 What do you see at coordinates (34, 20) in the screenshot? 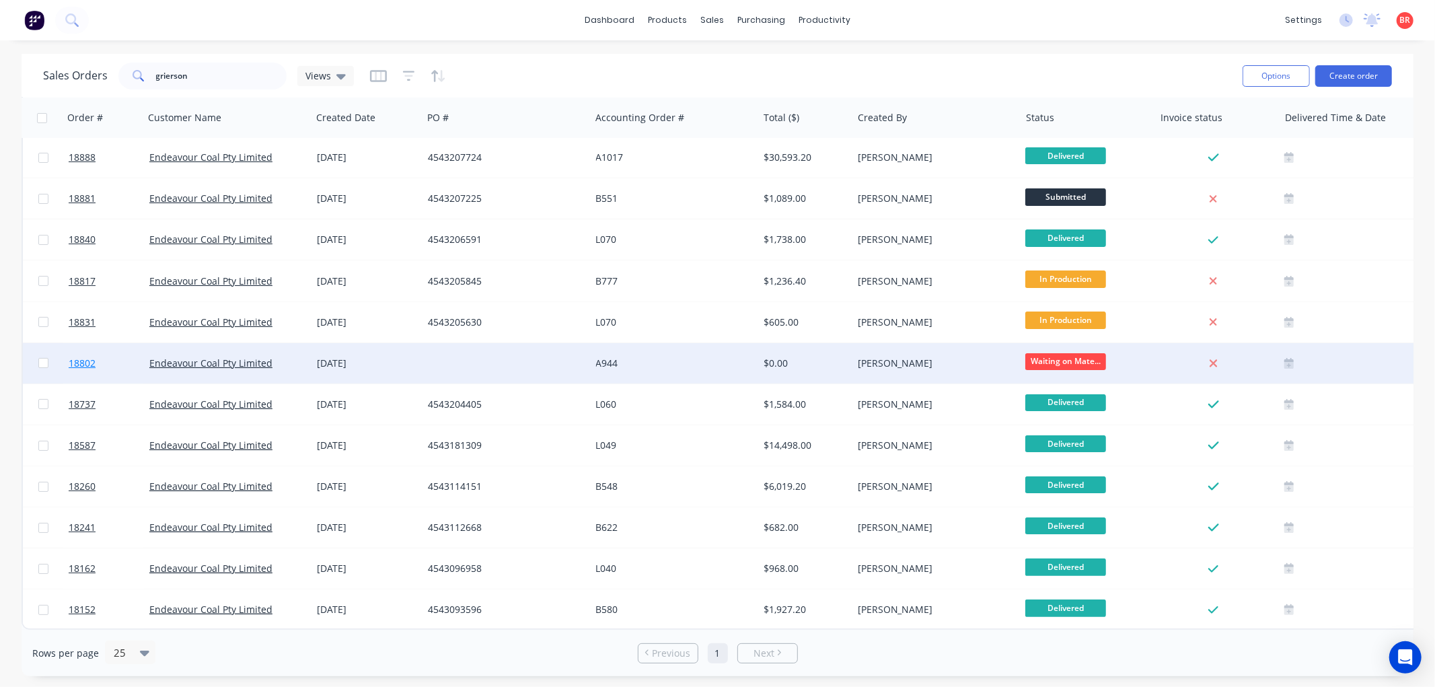
I see `img: Factory` at bounding box center [34, 20].